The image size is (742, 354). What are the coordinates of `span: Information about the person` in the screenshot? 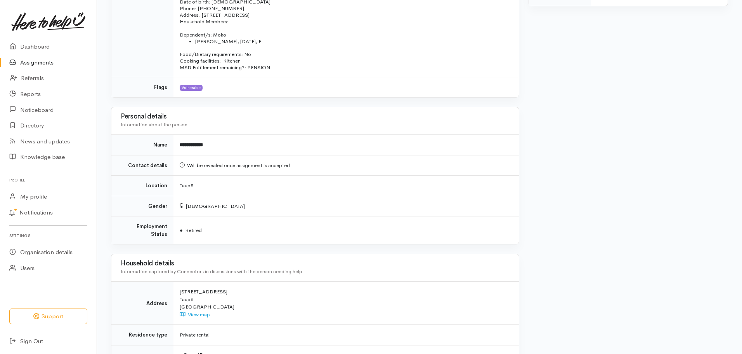 It's located at (154, 124).